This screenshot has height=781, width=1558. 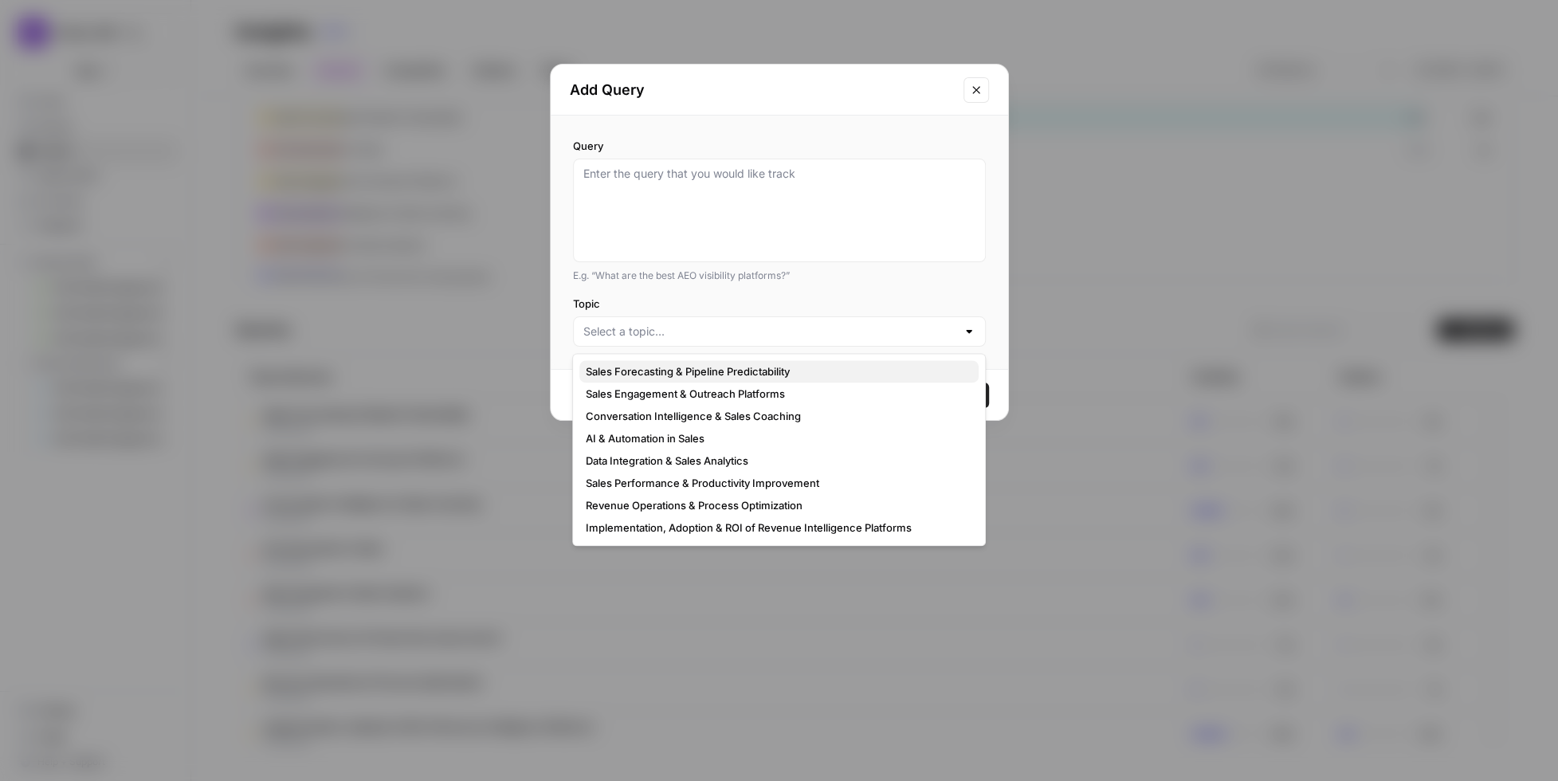 What do you see at coordinates (779, 276) in the screenshot?
I see `div: E.g. “What are the best AEO visibility platforms?”` at bounding box center [779, 276].